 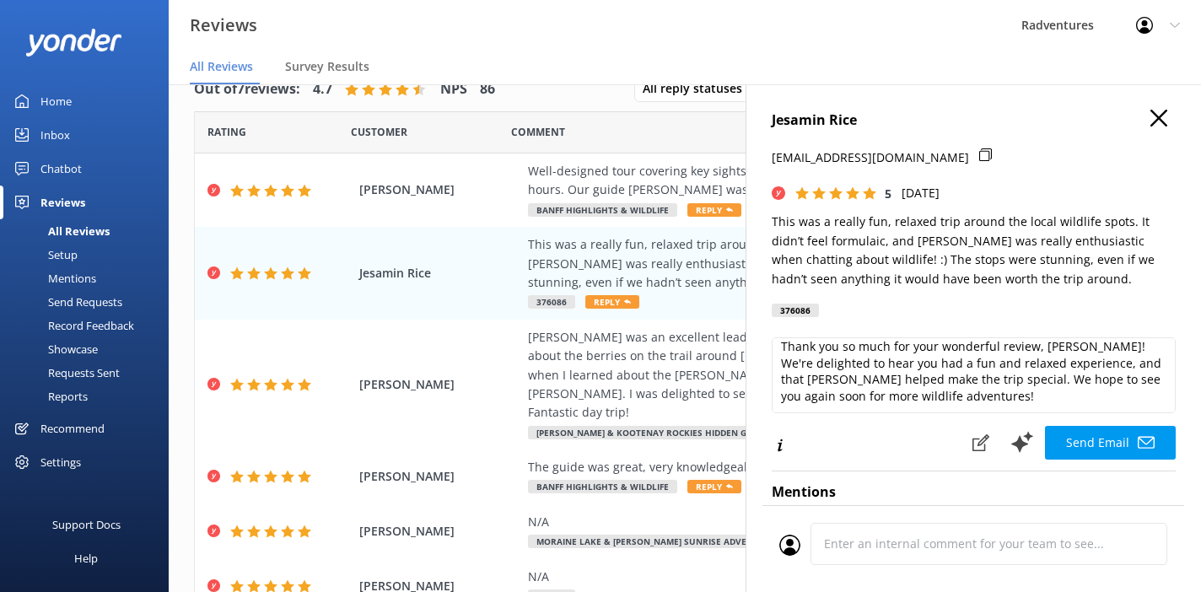 What do you see at coordinates (789, 545) in the screenshot?
I see `img: user_profile.svg` at bounding box center [789, 545].